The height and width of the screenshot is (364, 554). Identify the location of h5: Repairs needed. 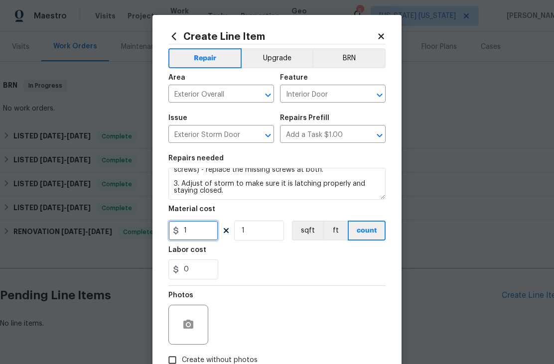
(196, 159).